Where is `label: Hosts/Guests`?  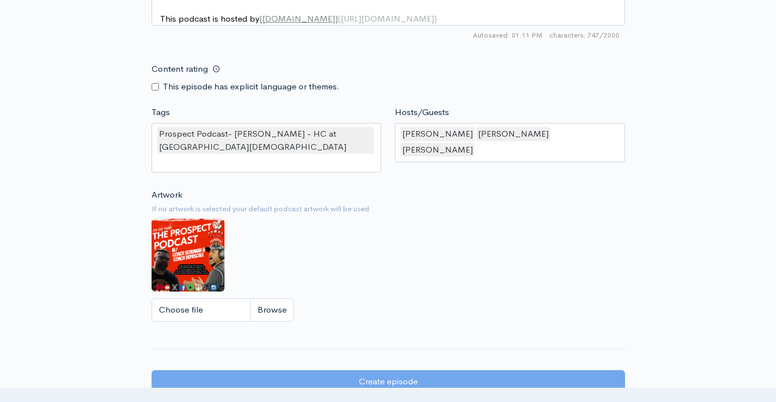
label: Hosts/Guests is located at coordinates (422, 112).